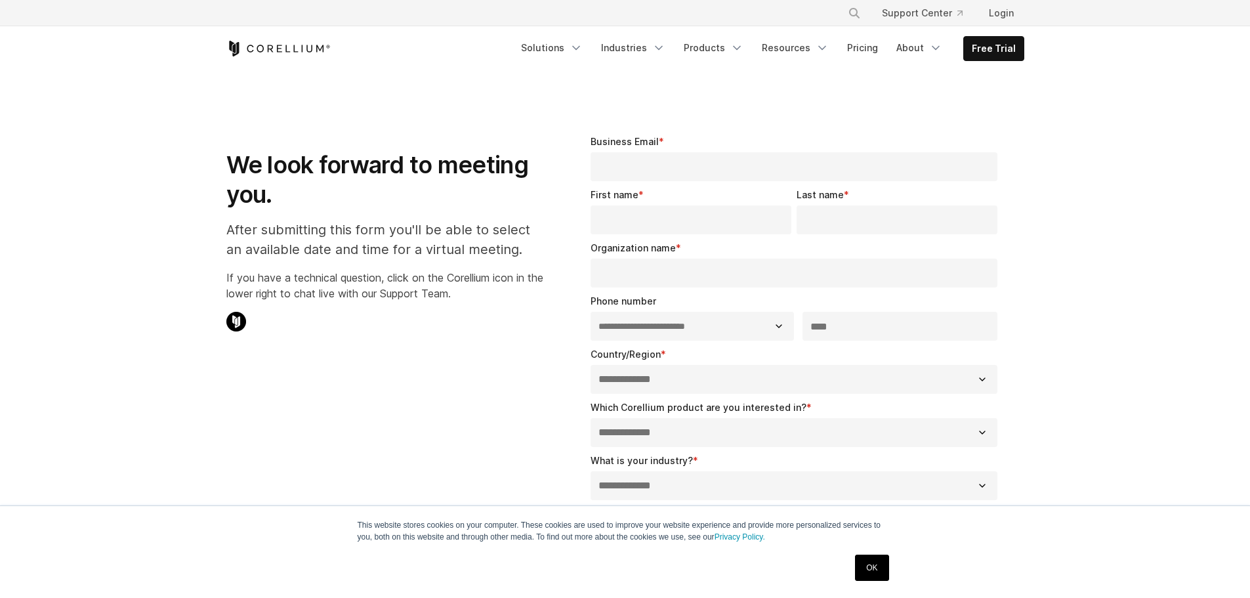 The width and height of the screenshot is (1250, 598). Describe the element at coordinates (614, 194) in the screenshot. I see `span: First name` at that location.